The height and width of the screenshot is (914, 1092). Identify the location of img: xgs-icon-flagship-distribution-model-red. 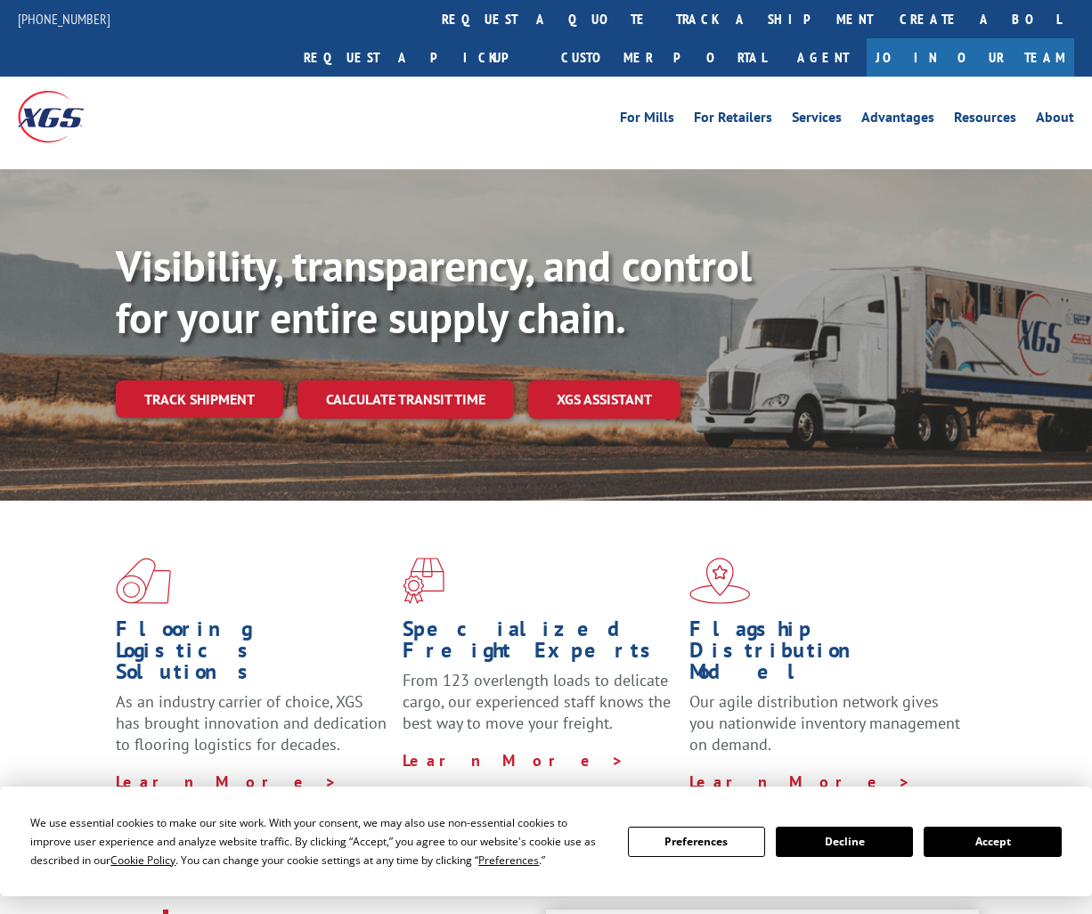
(719, 581).